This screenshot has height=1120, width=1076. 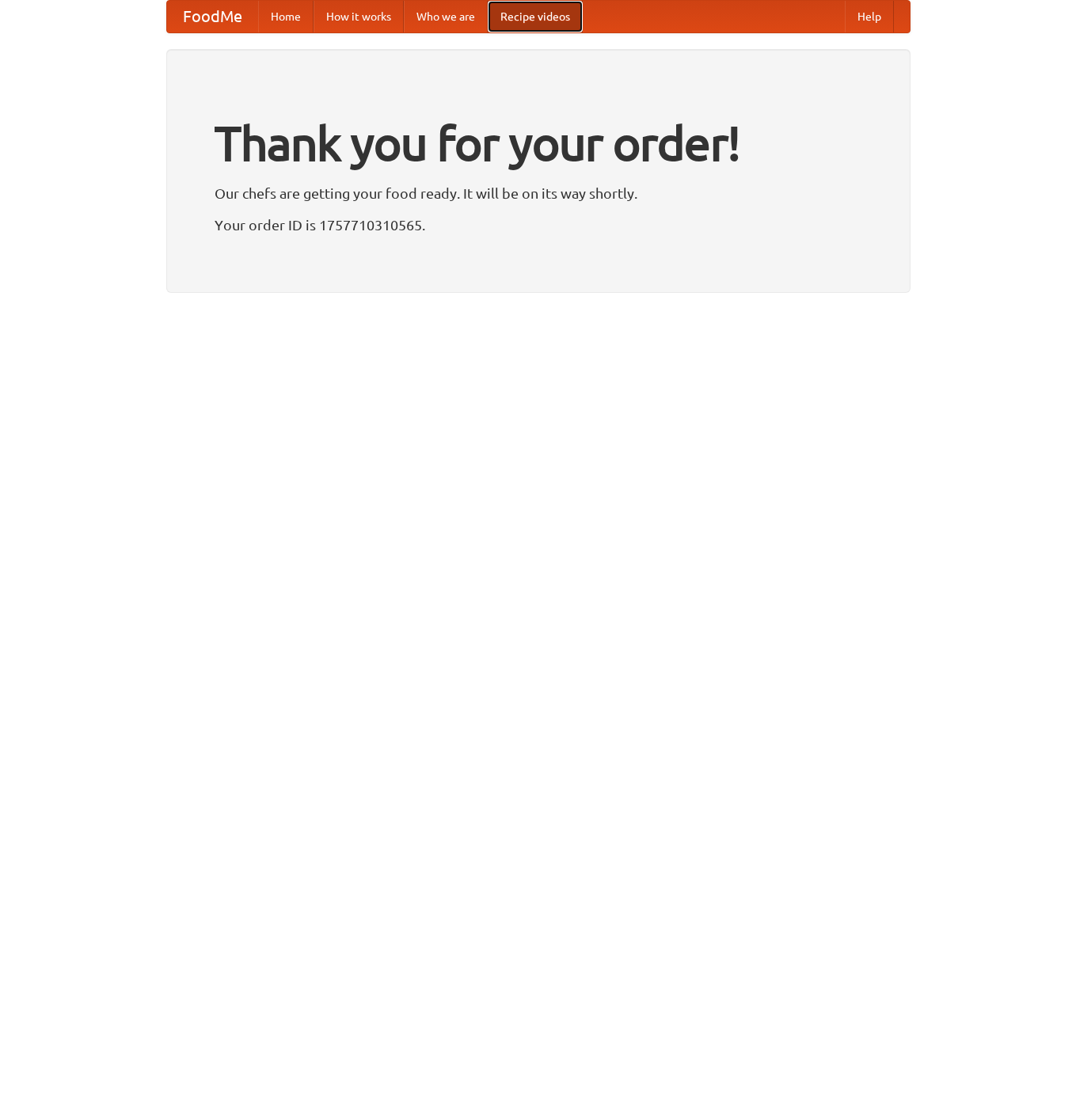 What do you see at coordinates (870, 16) in the screenshot?
I see `a: Help` at bounding box center [870, 16].